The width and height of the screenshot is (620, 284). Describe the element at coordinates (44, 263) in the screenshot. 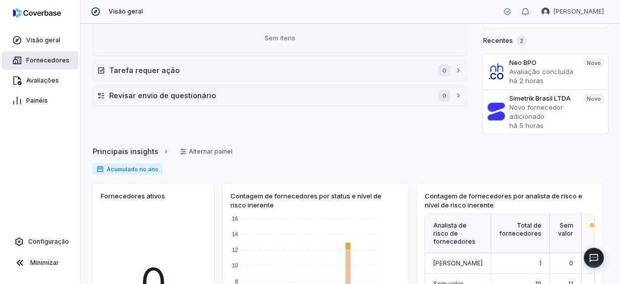

I see `span: Minimizar` at that location.